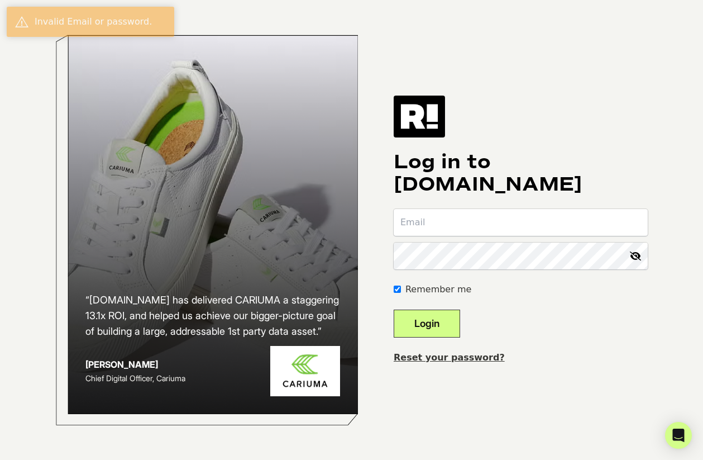 The height and width of the screenshot is (460, 703). I want to click on span: Chief Digital Officer, Cariuma, so click(135, 378).